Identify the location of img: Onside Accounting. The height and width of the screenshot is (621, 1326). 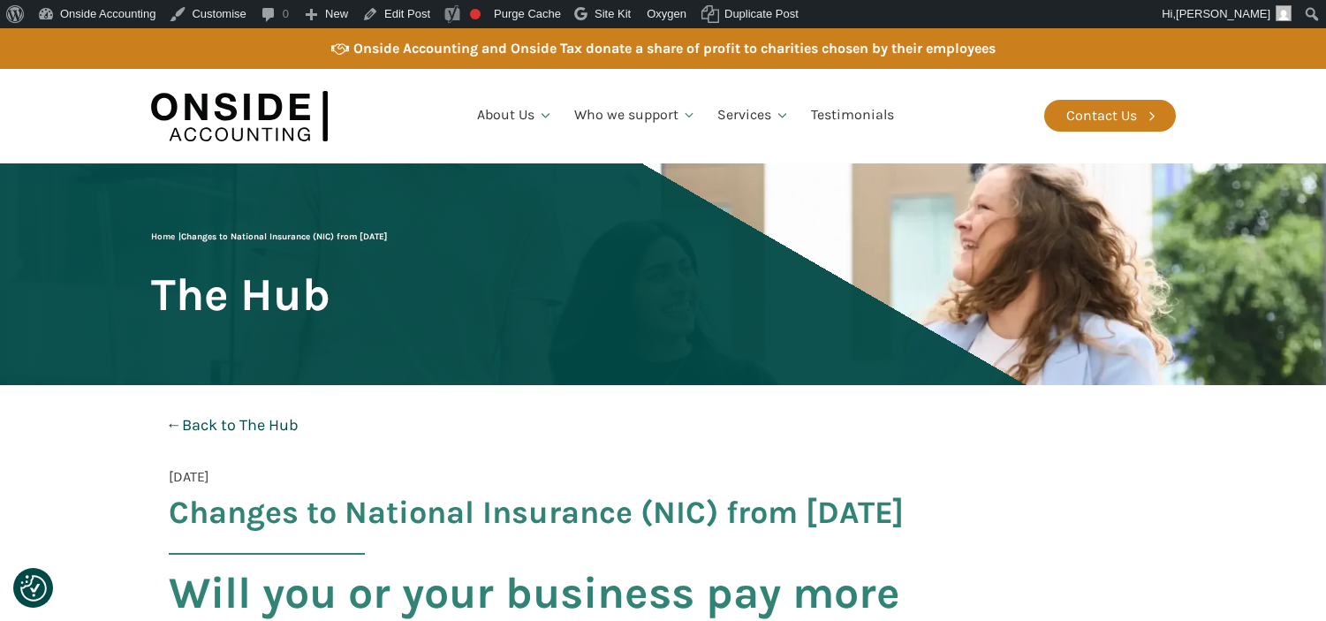
(239, 116).